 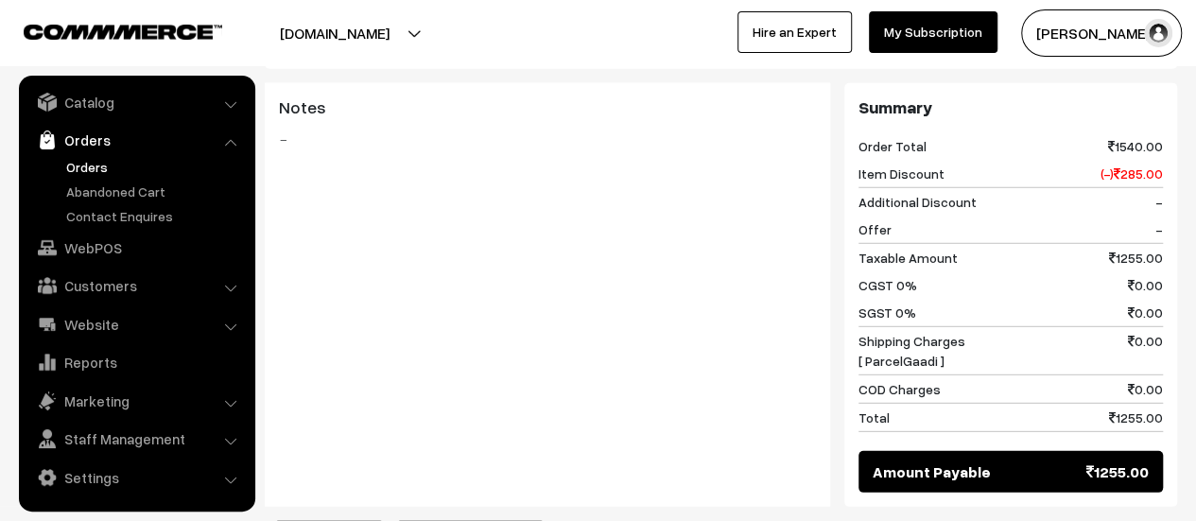 I want to click on span: (-) 285.00, so click(x=1132, y=173).